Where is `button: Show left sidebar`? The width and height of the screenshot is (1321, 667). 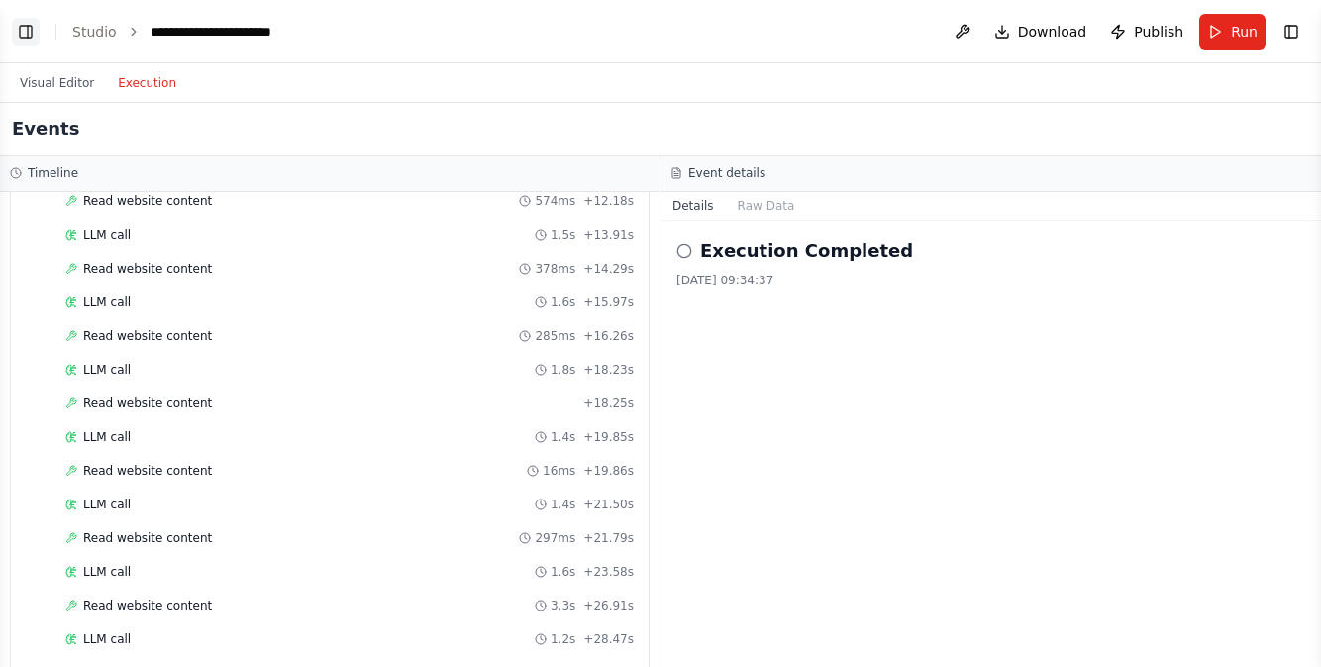
button: Show left sidebar is located at coordinates (26, 32).